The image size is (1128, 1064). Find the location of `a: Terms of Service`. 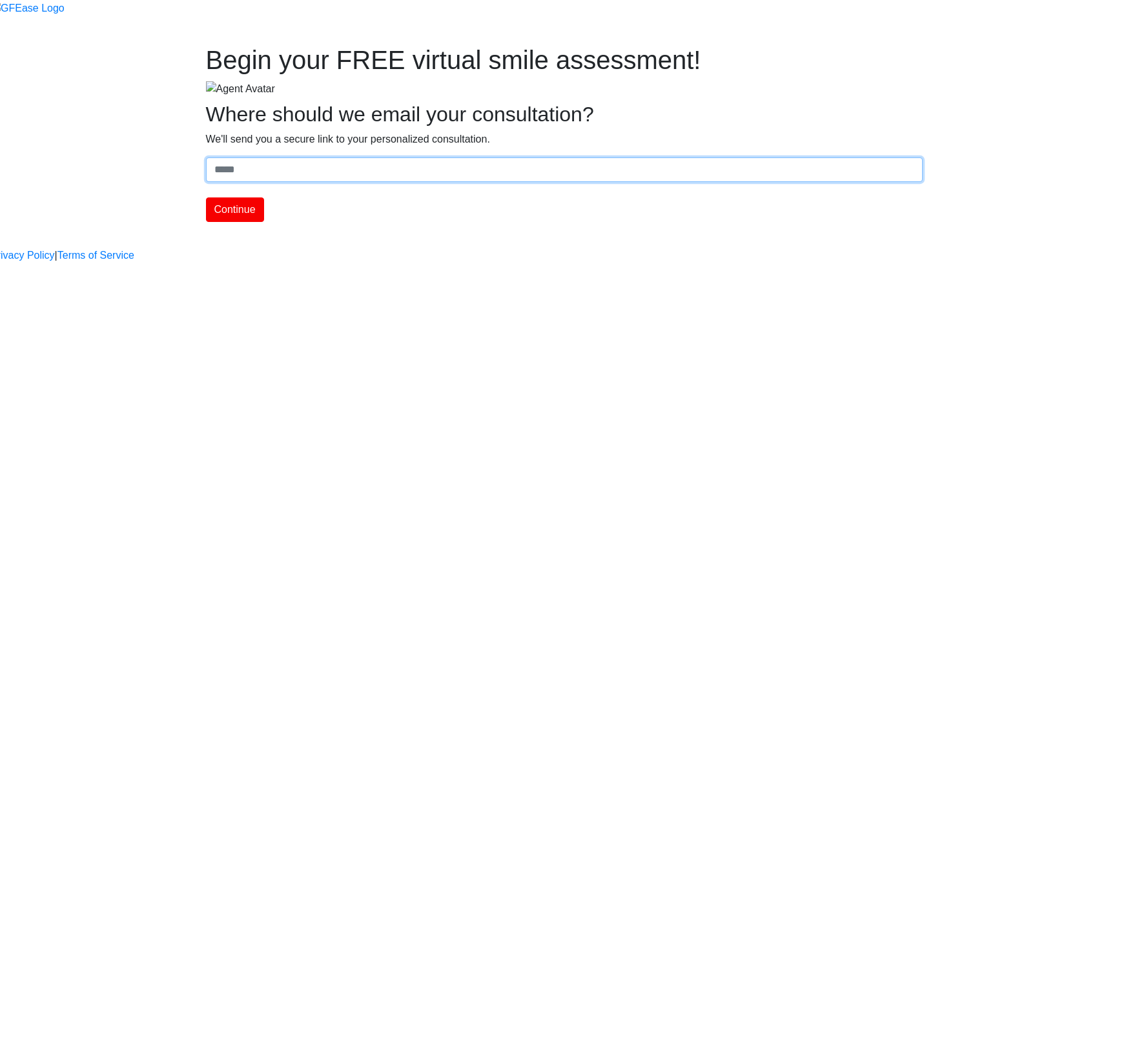

a: Terms of Service is located at coordinates (96, 256).